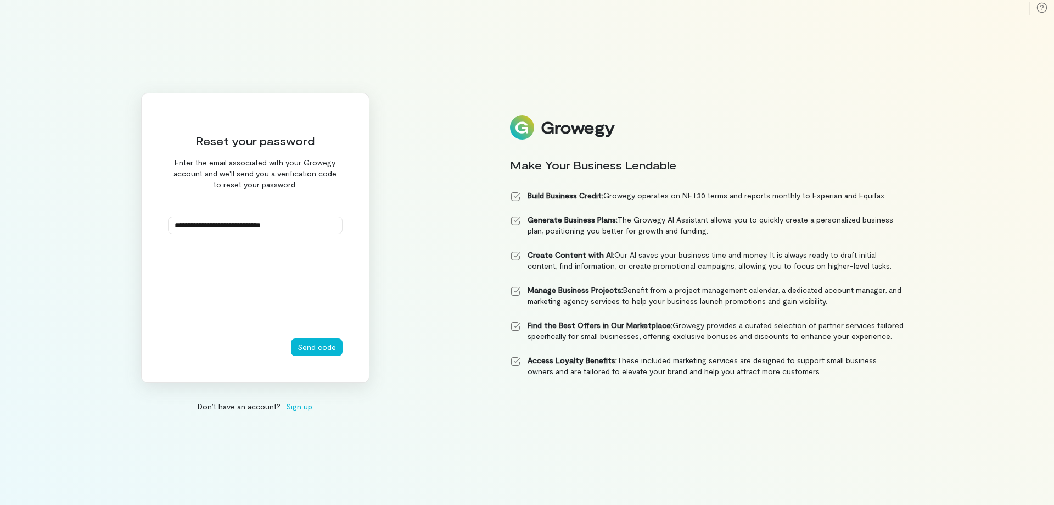 This screenshot has height=505, width=1054. What do you see at coordinates (572, 360) in the screenshot?
I see `strong: Access Loyalty Benefits:` at bounding box center [572, 360].